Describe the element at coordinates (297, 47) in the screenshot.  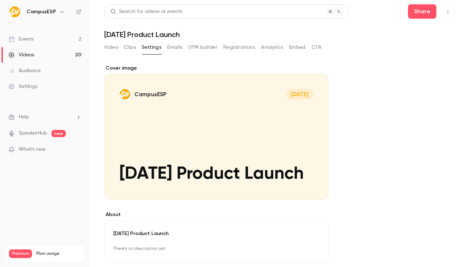
I see `button: Embed` at that location.